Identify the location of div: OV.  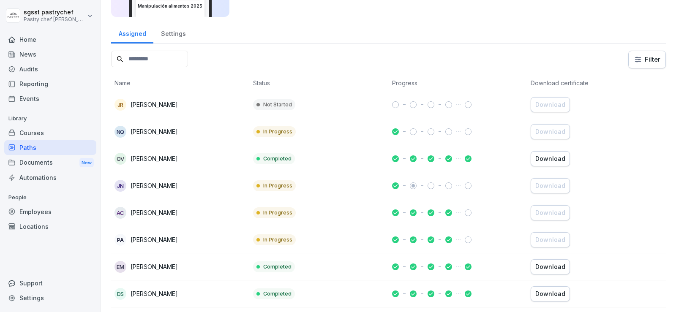
(120, 159).